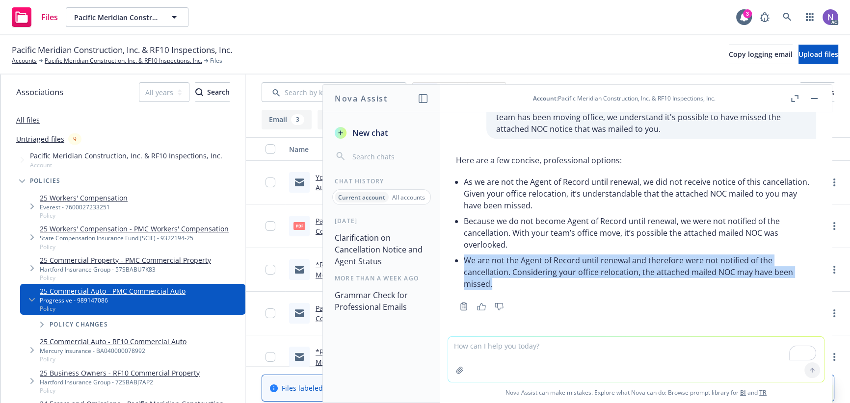 Image resolution: width=850 pixels, height=403 pixels. What do you see at coordinates (636, 360) in the screenshot?
I see `textarea: To enrich screen reader interactions, please activate Accessibility in Grammarly extension settings` at bounding box center [636, 360].